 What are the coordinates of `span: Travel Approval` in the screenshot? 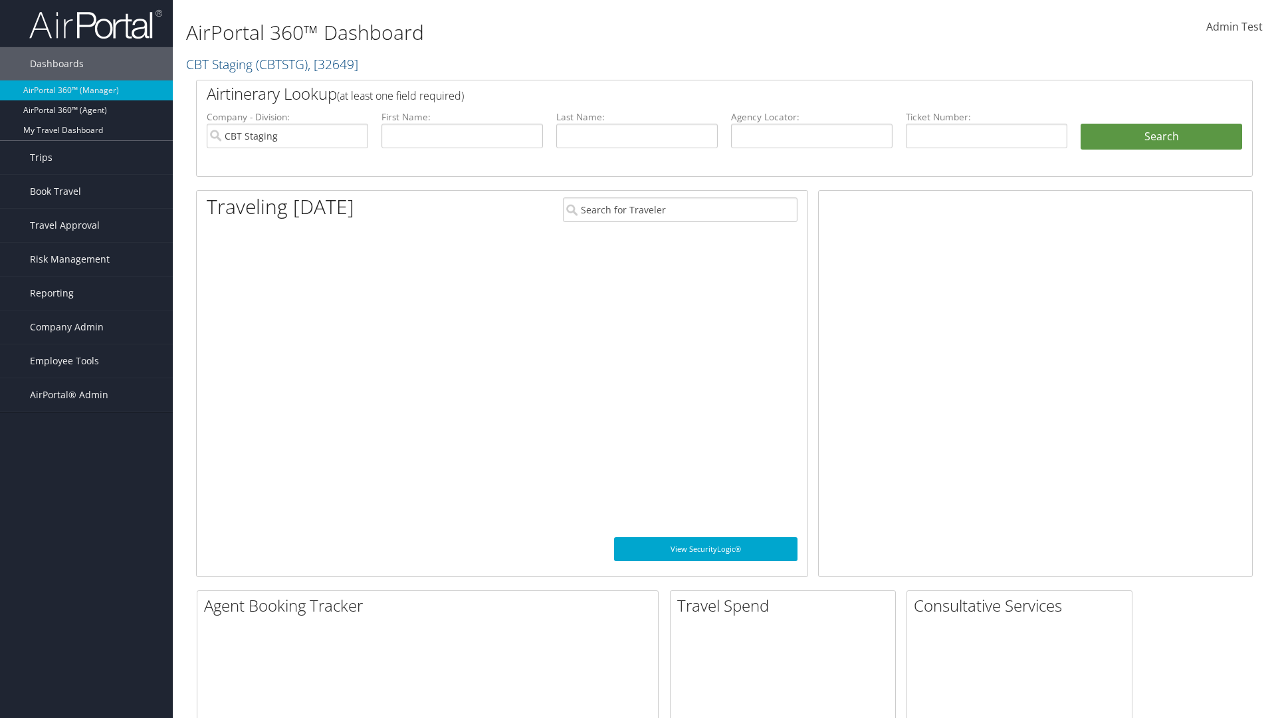 It's located at (64, 225).